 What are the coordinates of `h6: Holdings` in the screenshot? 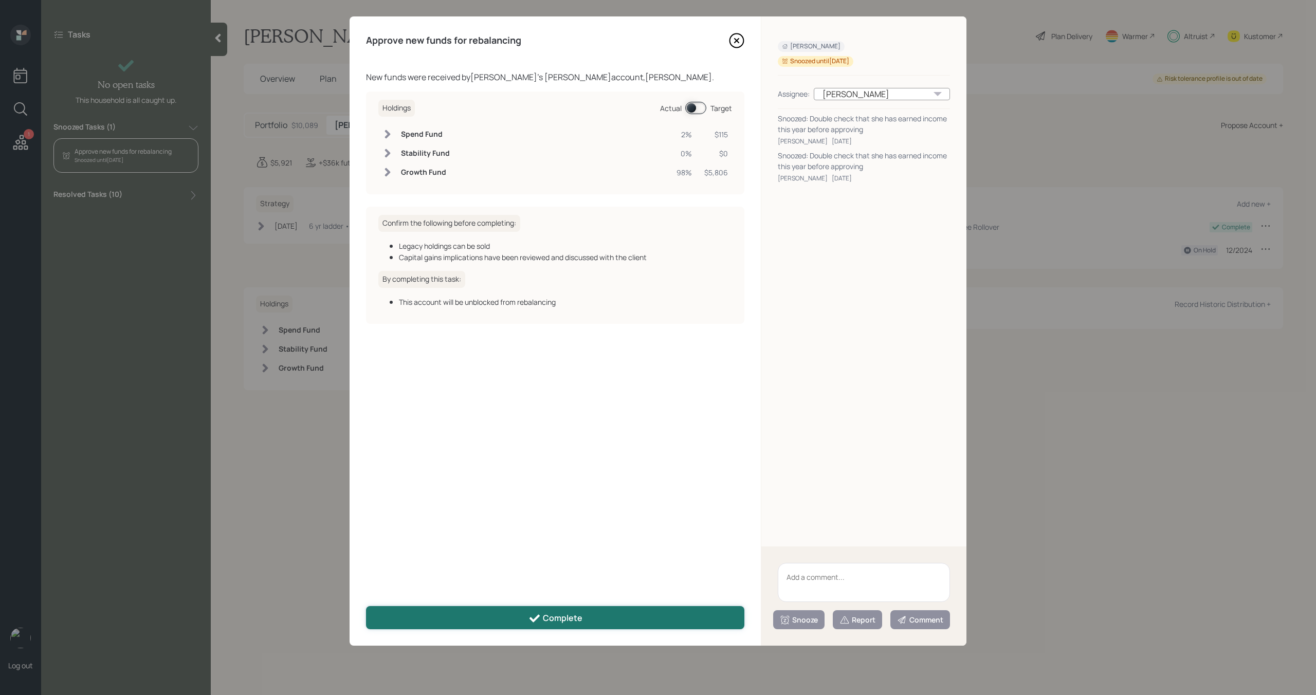 It's located at (396, 108).